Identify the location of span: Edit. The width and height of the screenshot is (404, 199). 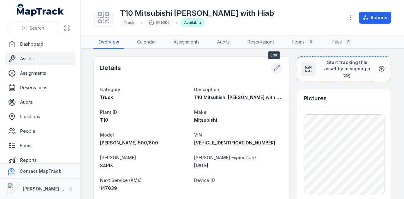
(274, 55).